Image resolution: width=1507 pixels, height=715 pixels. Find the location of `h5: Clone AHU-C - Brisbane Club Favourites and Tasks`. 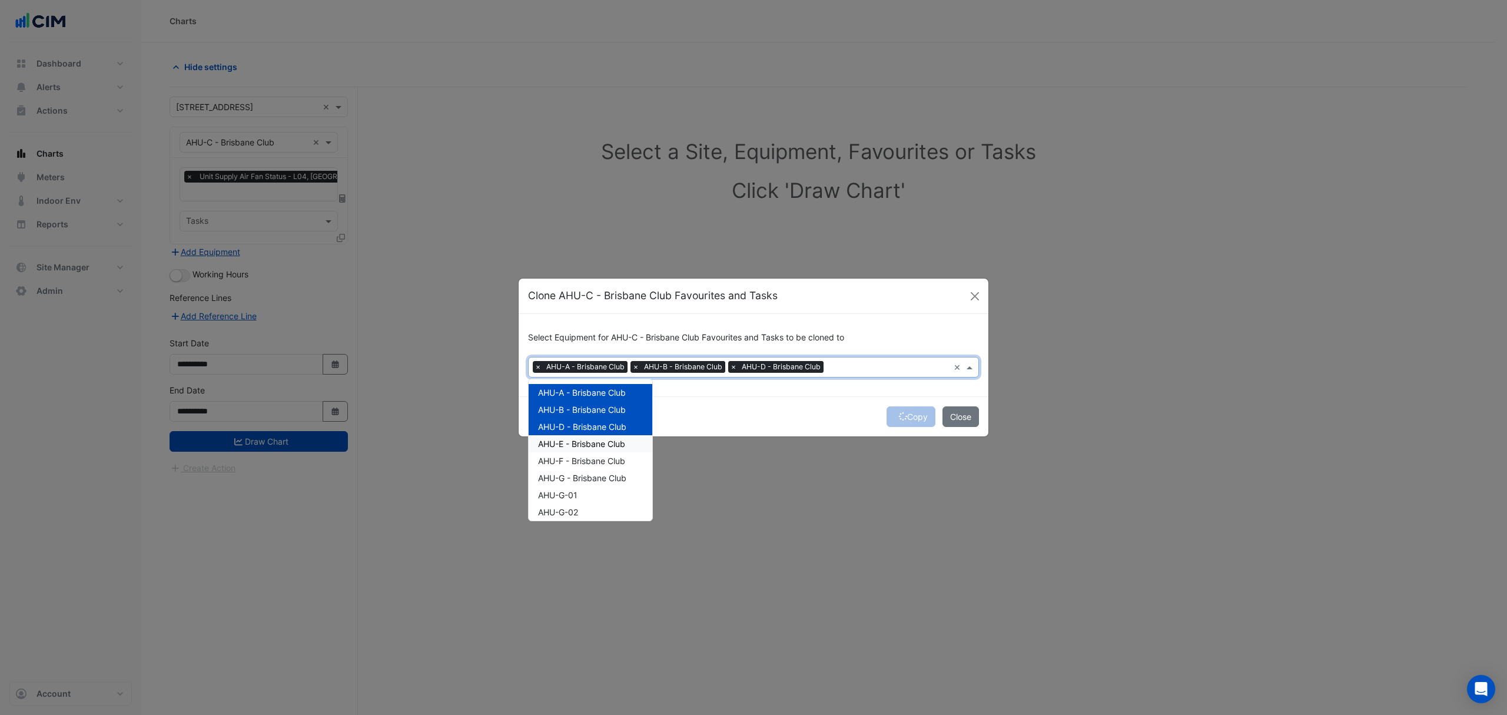

h5: Clone AHU-C - Brisbane Club Favourites and Tasks is located at coordinates (653, 296).